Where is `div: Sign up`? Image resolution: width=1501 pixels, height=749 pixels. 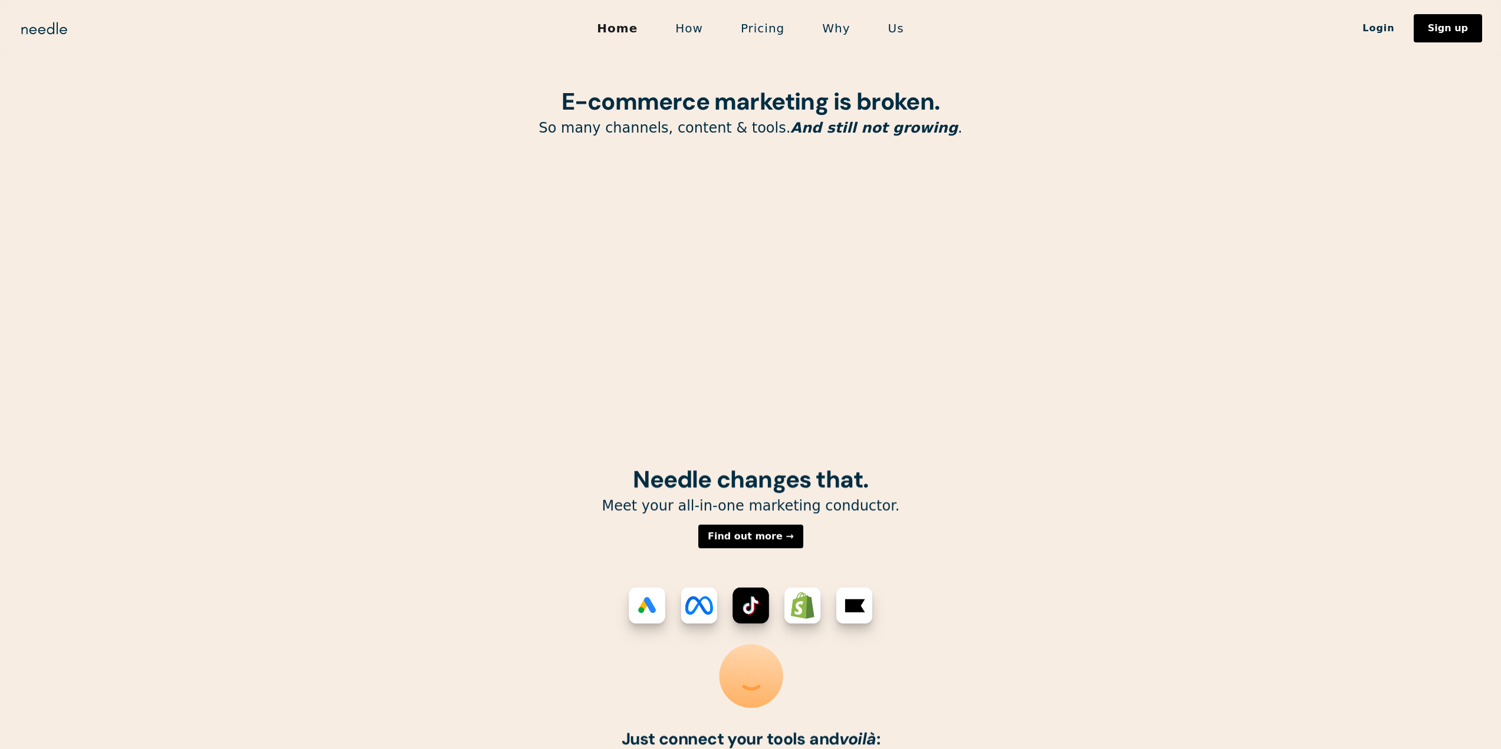
div: Sign up is located at coordinates (1448, 28).